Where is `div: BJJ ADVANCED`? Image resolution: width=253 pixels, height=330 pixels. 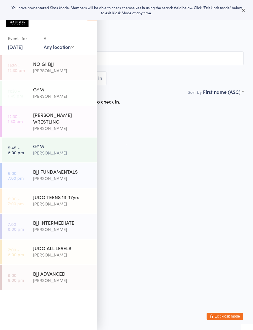 div: BJJ ADVANCED is located at coordinates (62, 273).